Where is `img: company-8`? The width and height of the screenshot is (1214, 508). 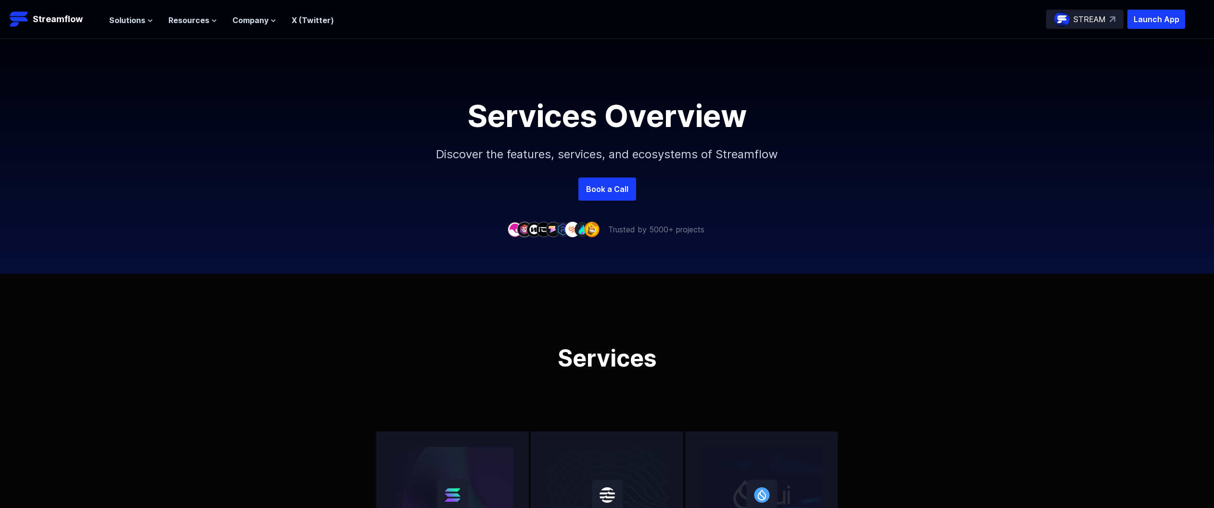
img: company-8 is located at coordinates (582, 229).